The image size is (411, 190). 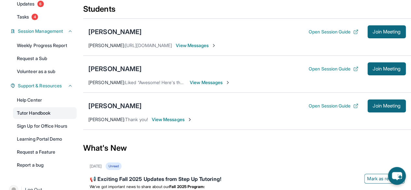 I want to click on div: What's New, so click(x=247, y=148).